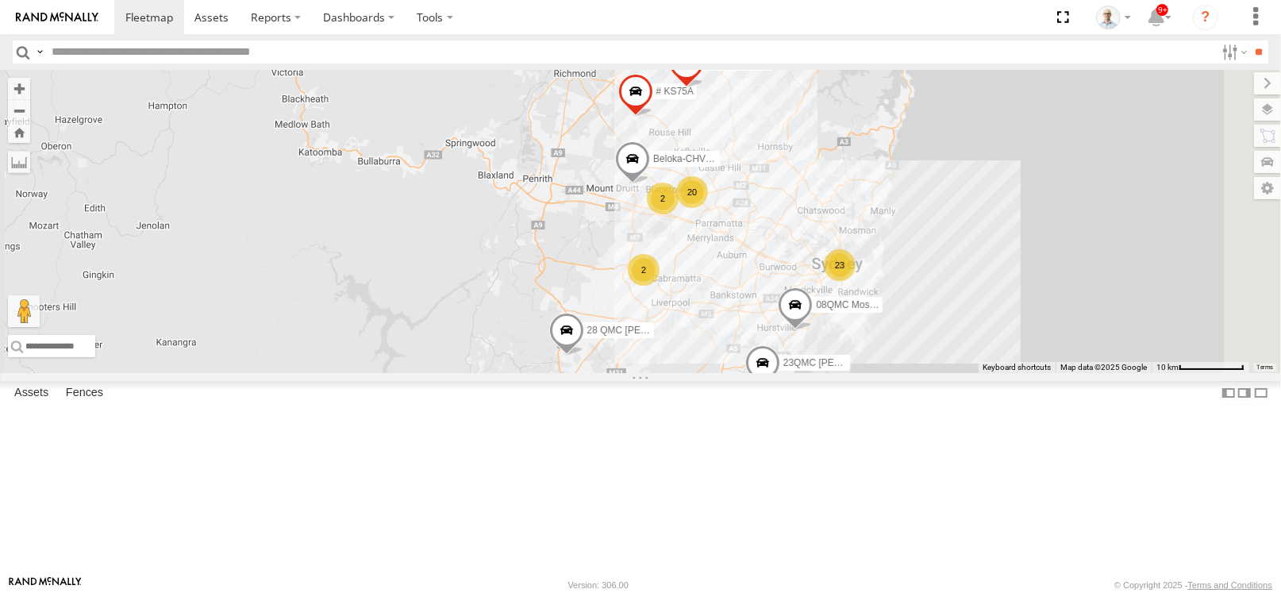  I want to click on div: 20, so click(692, 192).